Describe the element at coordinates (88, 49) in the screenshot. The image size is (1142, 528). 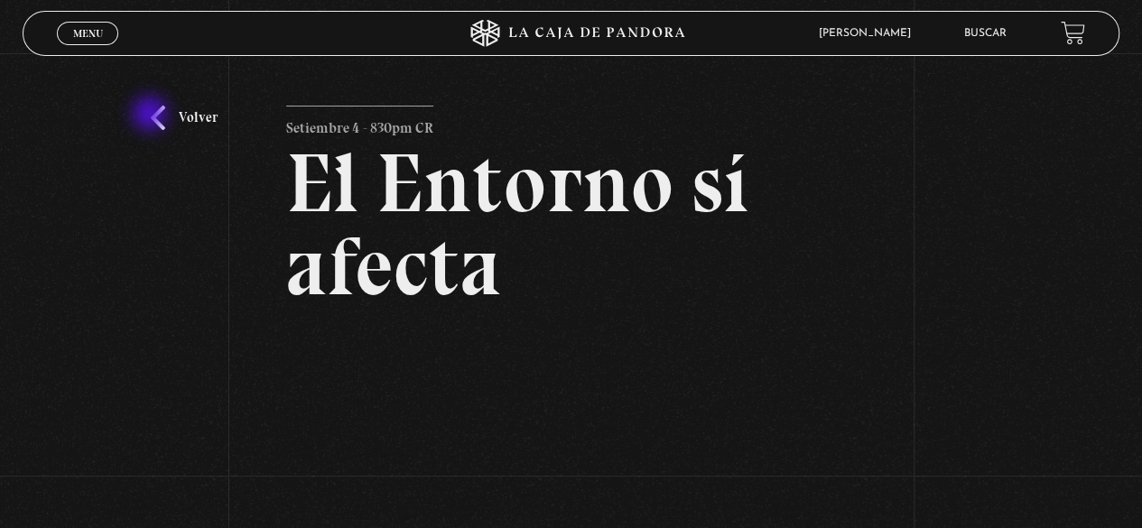
I see `span: Cerrar` at that location.